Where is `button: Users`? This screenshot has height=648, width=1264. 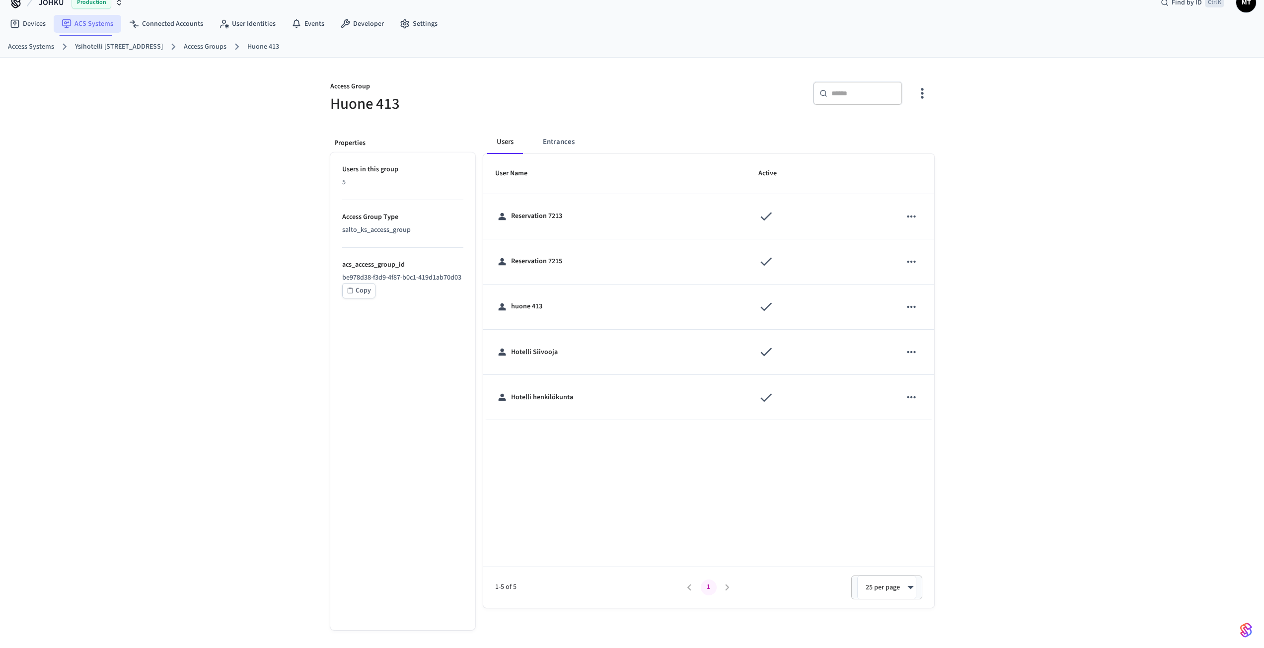
button: Users is located at coordinates (505, 142).